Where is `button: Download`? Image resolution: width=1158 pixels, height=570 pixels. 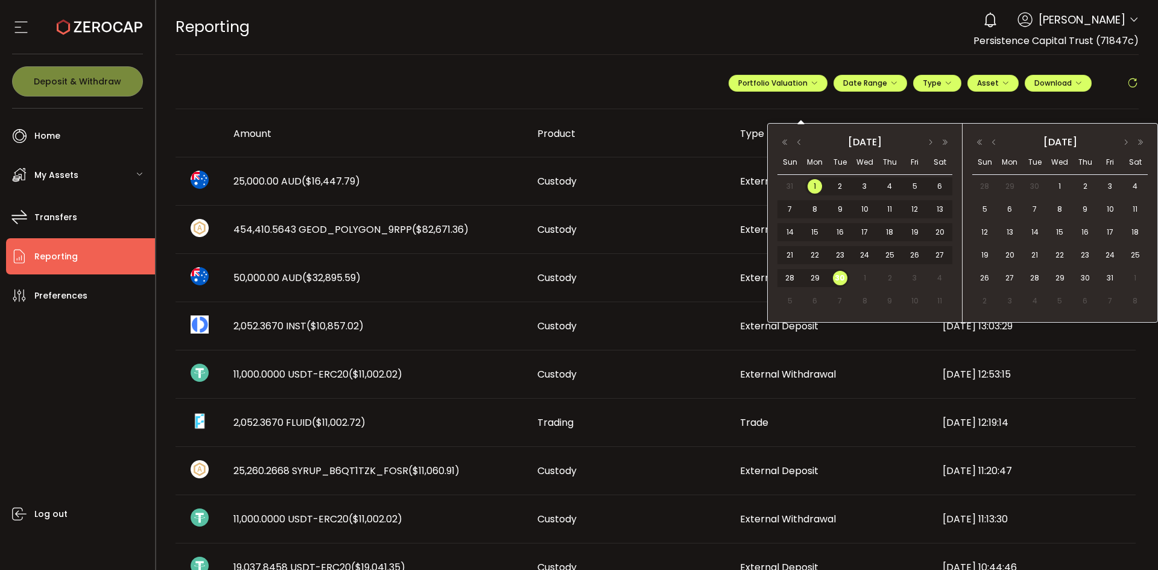 button: Download is located at coordinates (1058, 83).